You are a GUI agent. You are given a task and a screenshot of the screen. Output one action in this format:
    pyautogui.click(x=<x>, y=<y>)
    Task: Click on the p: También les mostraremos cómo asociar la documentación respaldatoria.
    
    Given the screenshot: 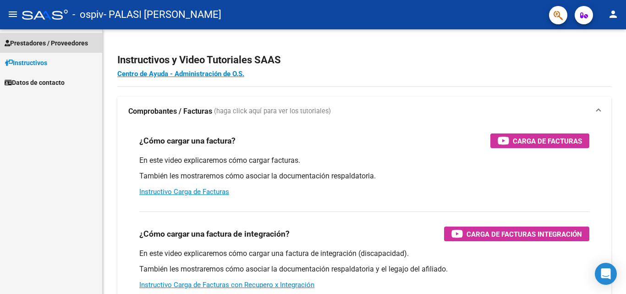 What is the action you would take?
    pyautogui.click(x=364, y=176)
    